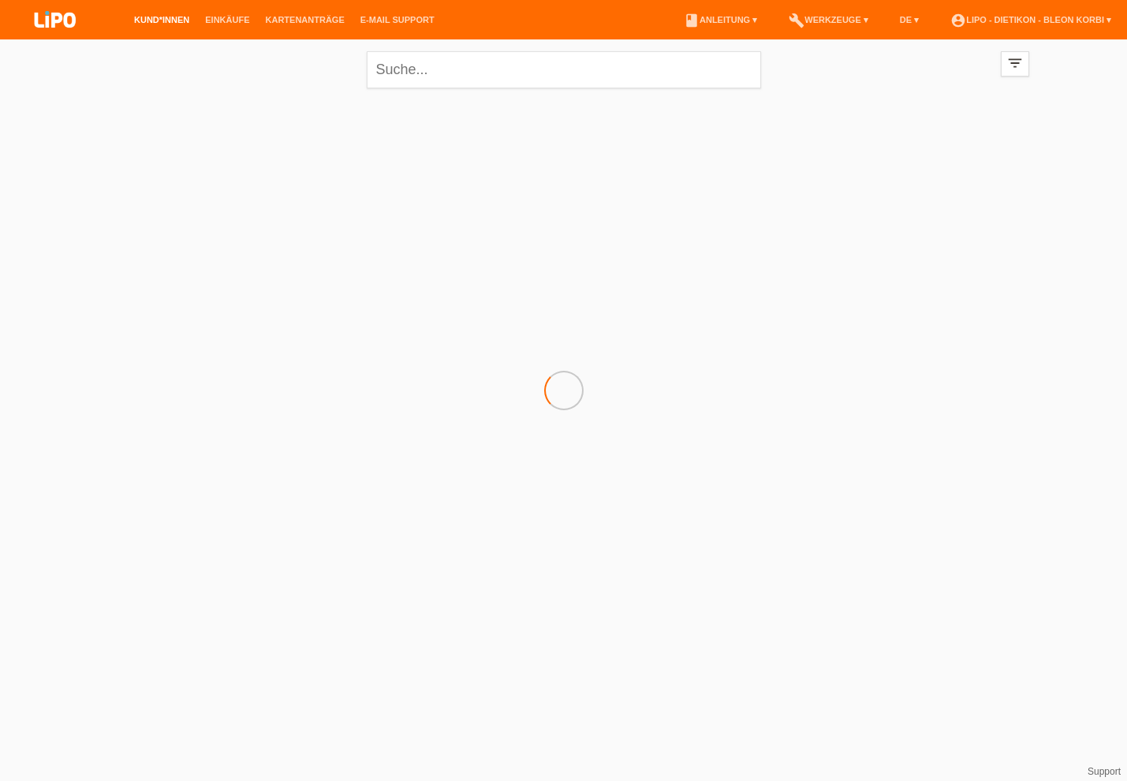  What do you see at coordinates (1015, 63) in the screenshot?
I see `i: filter_list` at bounding box center [1015, 63].